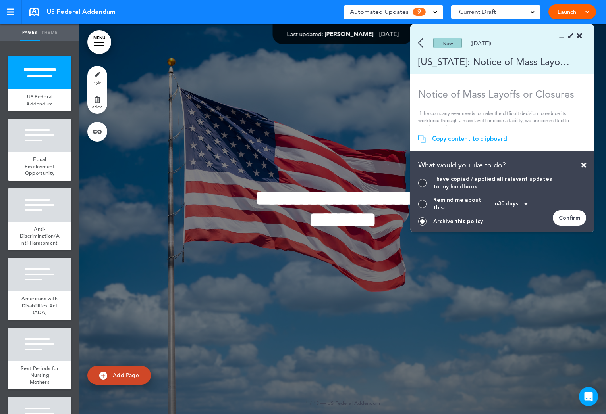 The image size is (606, 414). Describe the element at coordinates (99, 42) in the screenshot. I see `a: MENU` at that location.